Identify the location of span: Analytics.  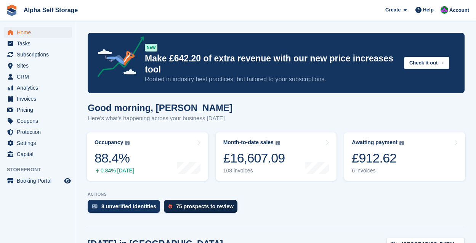
(40, 88).